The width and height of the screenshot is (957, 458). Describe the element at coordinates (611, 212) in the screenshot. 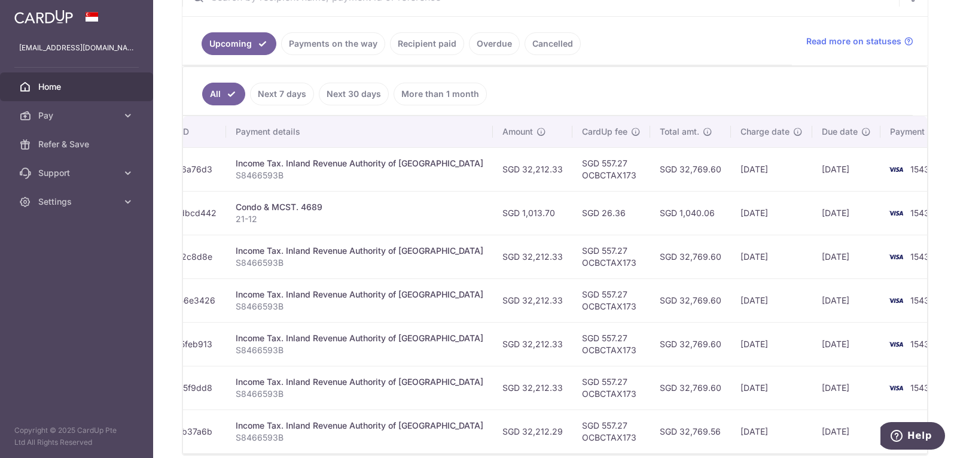

I see `td: SGD 26.36` at that location.